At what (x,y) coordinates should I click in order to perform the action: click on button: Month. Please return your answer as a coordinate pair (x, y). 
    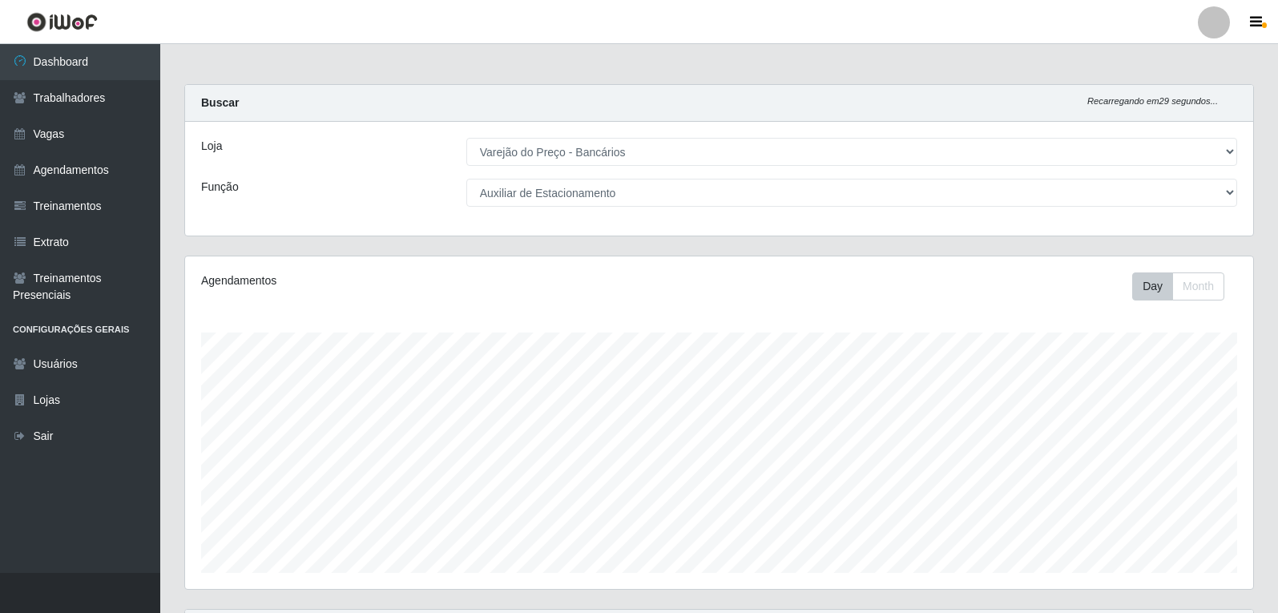
    Looking at the image, I should click on (1198, 286).